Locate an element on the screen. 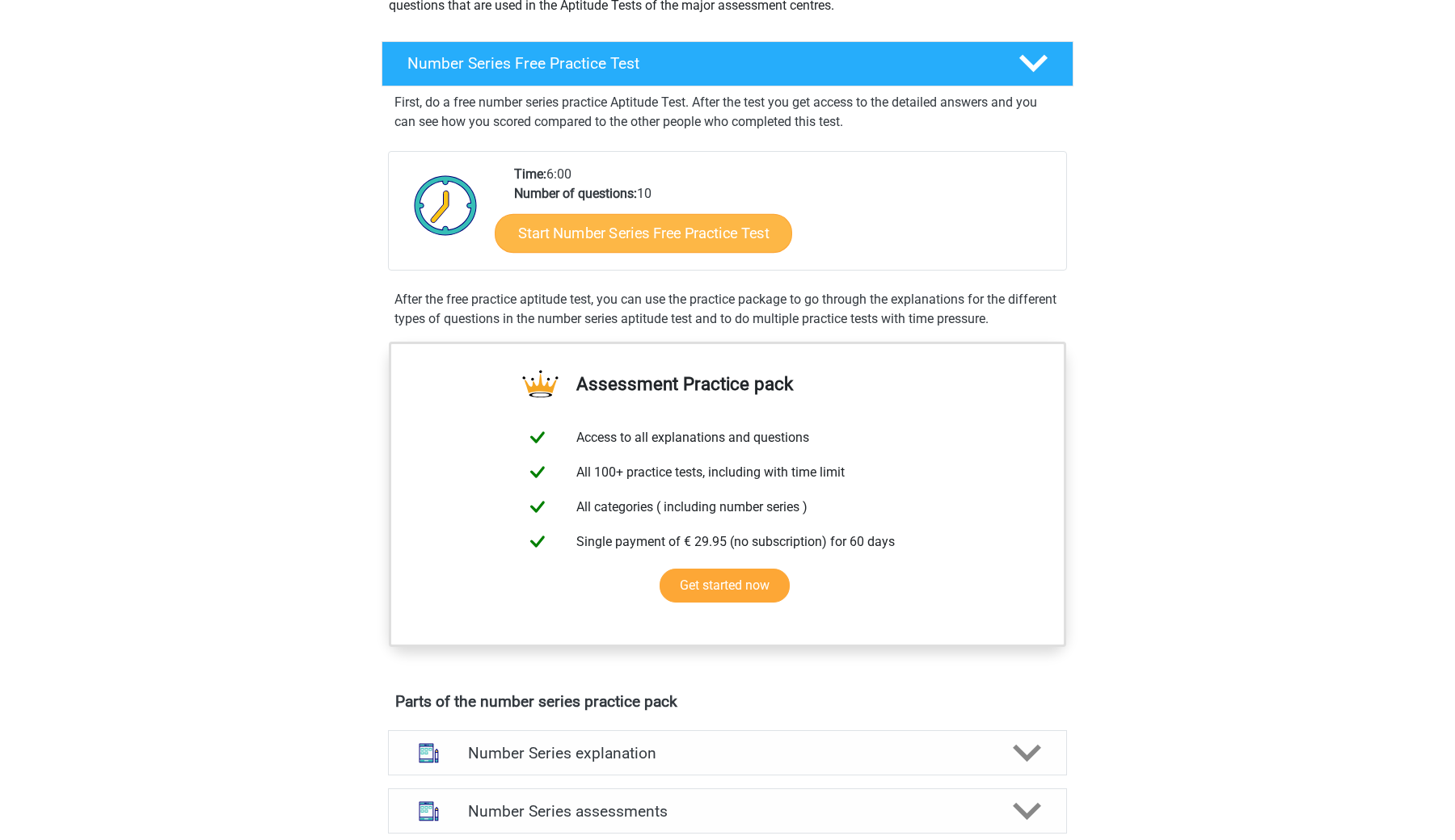 This screenshot has width=1455, height=840. b: Time: is located at coordinates (530, 174).